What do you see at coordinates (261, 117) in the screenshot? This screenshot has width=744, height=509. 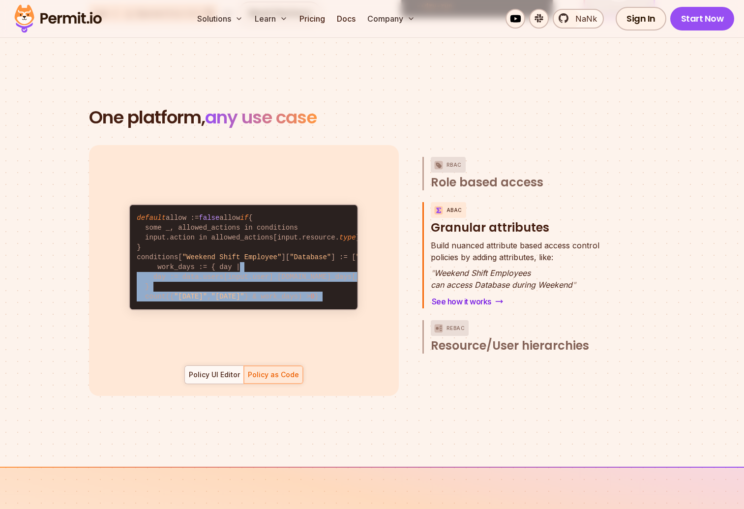 I see `span: any use case` at bounding box center [261, 117].